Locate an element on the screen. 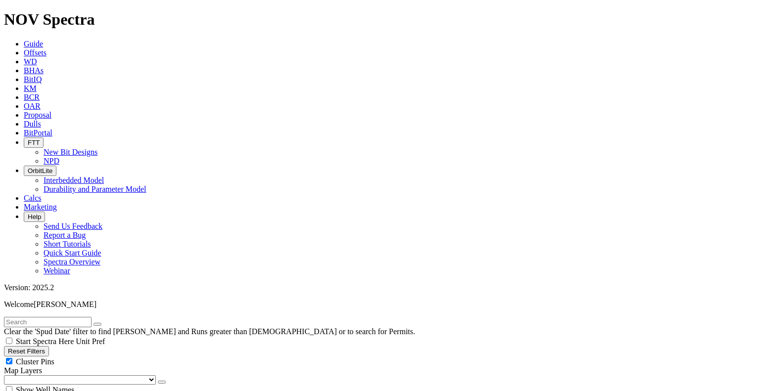  input: Search is located at coordinates (48, 322).